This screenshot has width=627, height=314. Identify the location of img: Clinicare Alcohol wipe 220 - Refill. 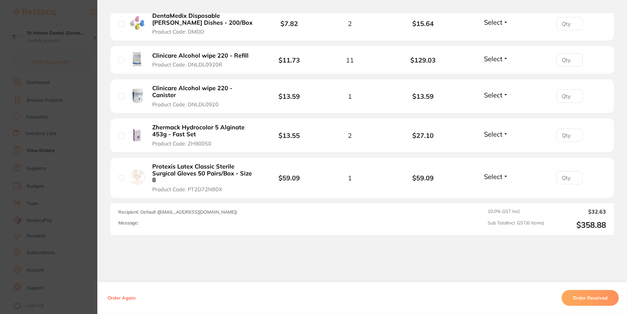
(137, 59).